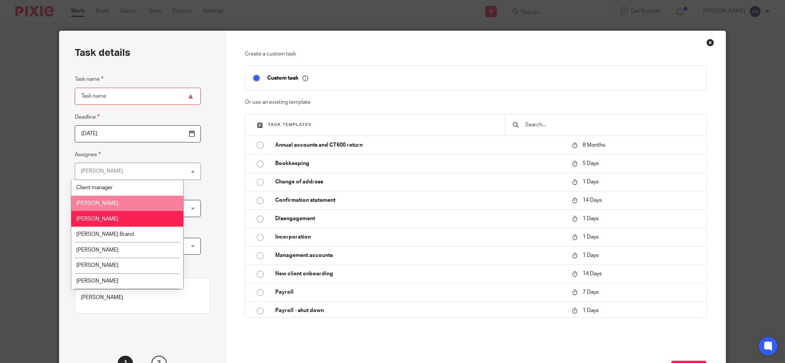 The width and height of the screenshot is (785, 363). I want to click on p: Annual accounts and CT600 return, so click(419, 145).